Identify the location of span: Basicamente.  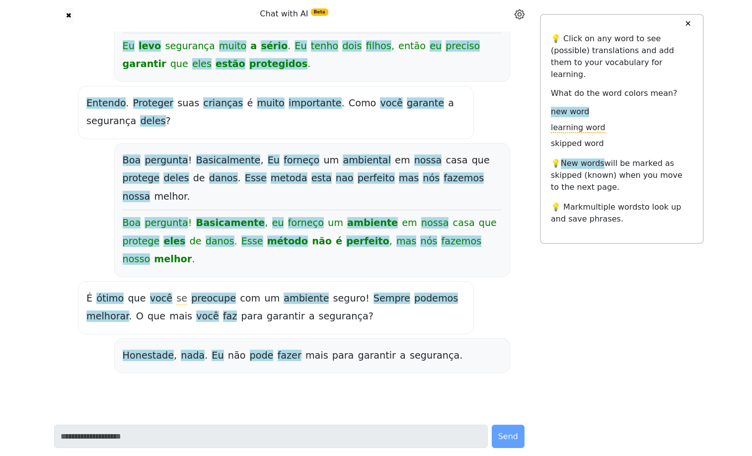
(230, 223).